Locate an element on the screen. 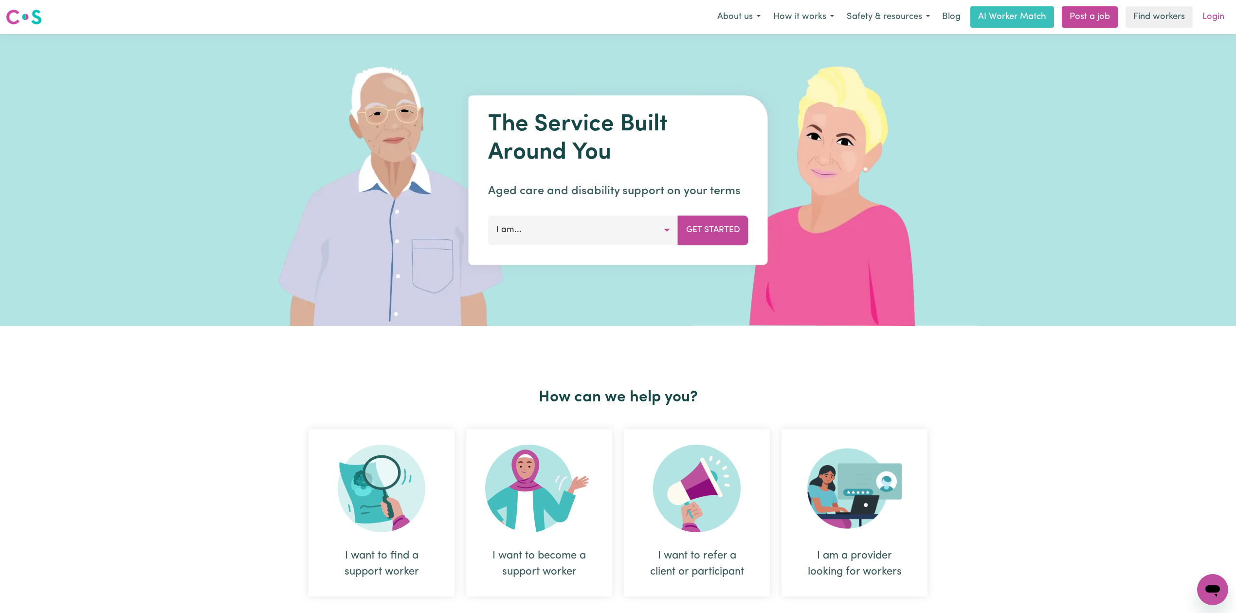 Image resolution: width=1236 pixels, height=613 pixels. a: Login is located at coordinates (1213, 17).